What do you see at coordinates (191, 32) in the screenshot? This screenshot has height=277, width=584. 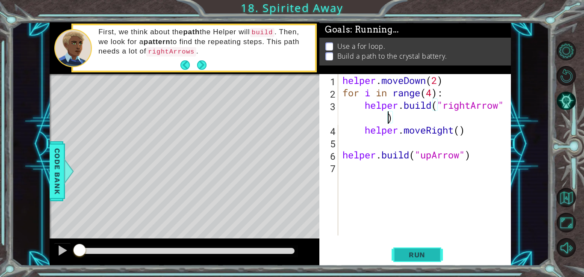 I see `strong: path` at bounding box center [191, 32].